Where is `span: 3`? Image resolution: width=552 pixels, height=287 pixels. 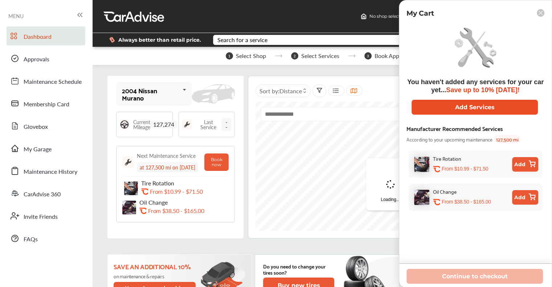 span: 3 is located at coordinates (368, 56).